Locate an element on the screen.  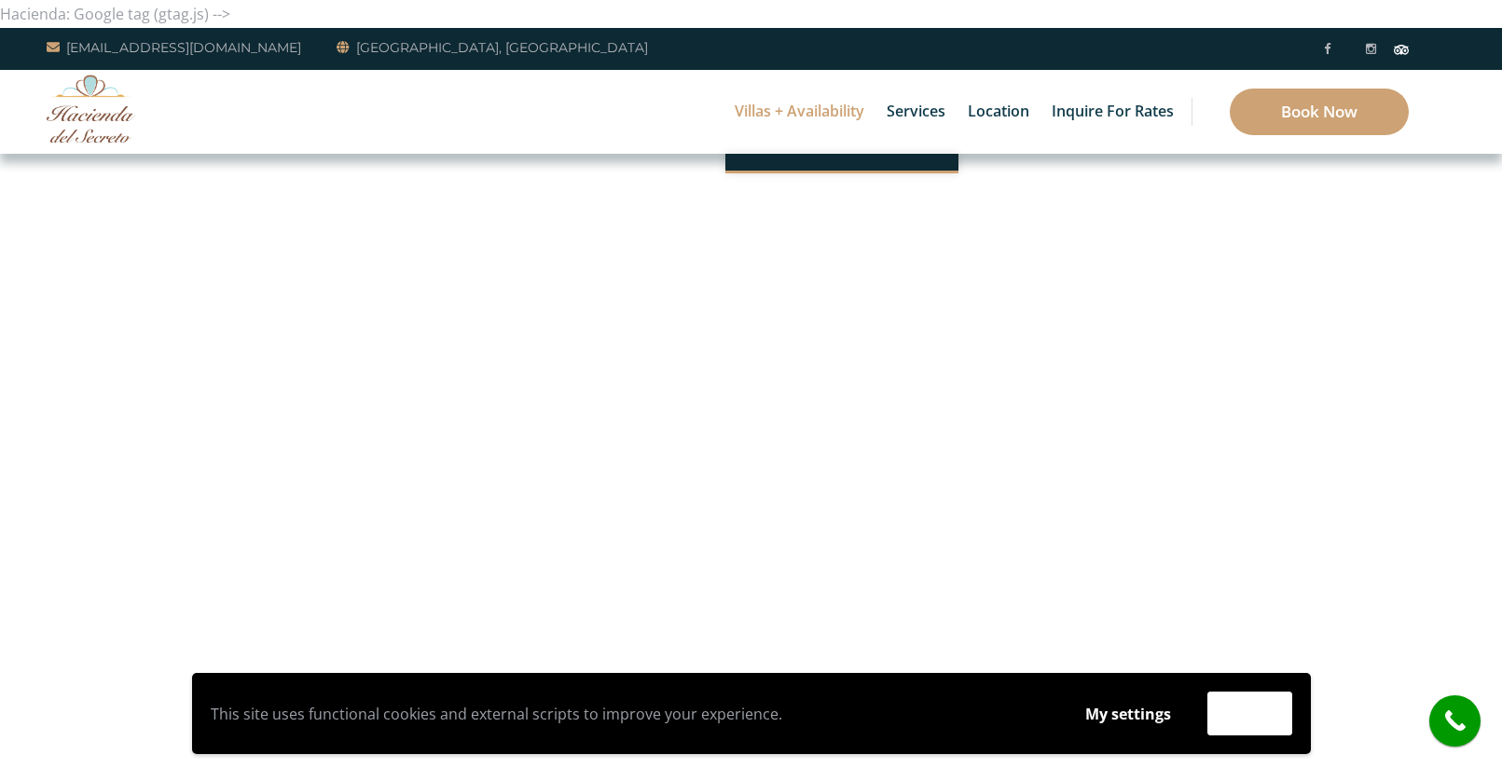
a: Location is located at coordinates (998, 112).